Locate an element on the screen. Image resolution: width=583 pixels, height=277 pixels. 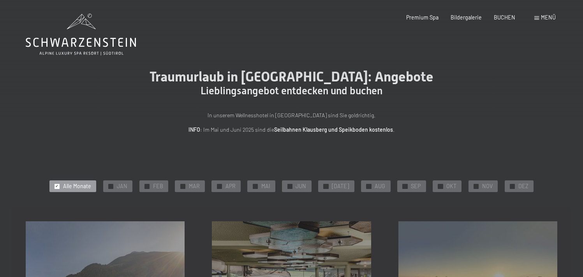
span: FEB is located at coordinates (158, 186).